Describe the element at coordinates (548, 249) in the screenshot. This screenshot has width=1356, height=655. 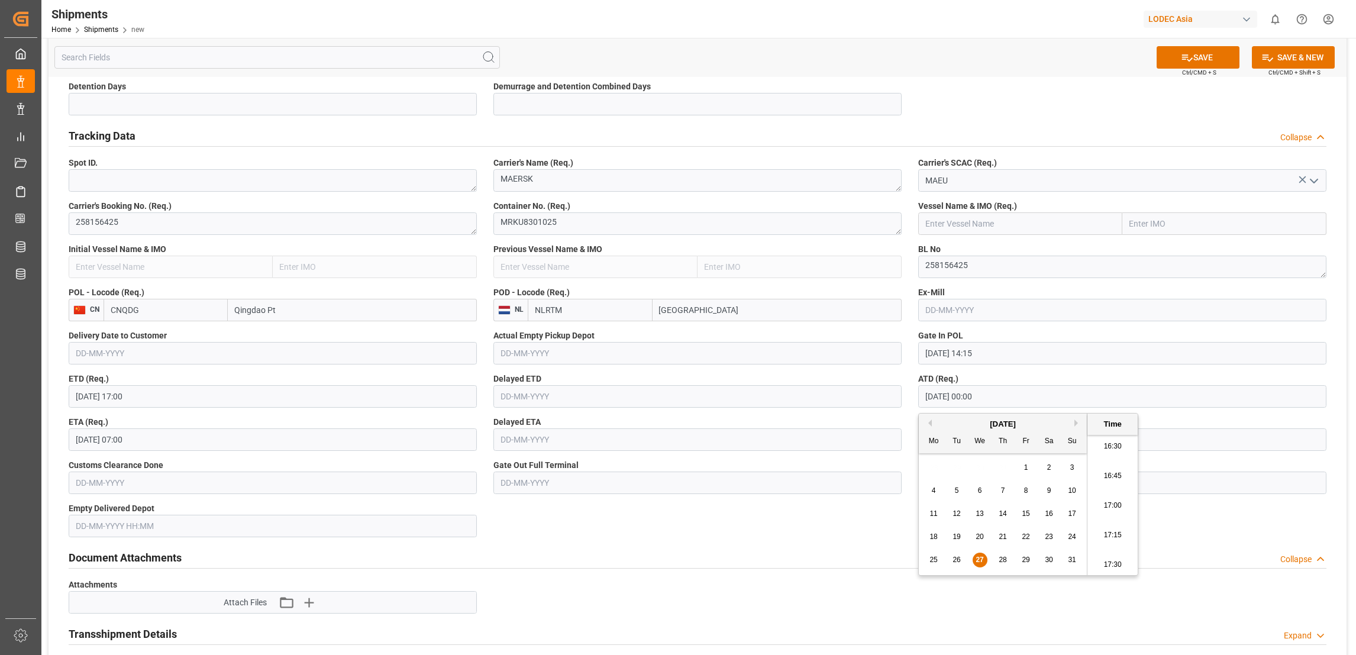
I see `span: Previous Vessel Name & IMO` at that location.